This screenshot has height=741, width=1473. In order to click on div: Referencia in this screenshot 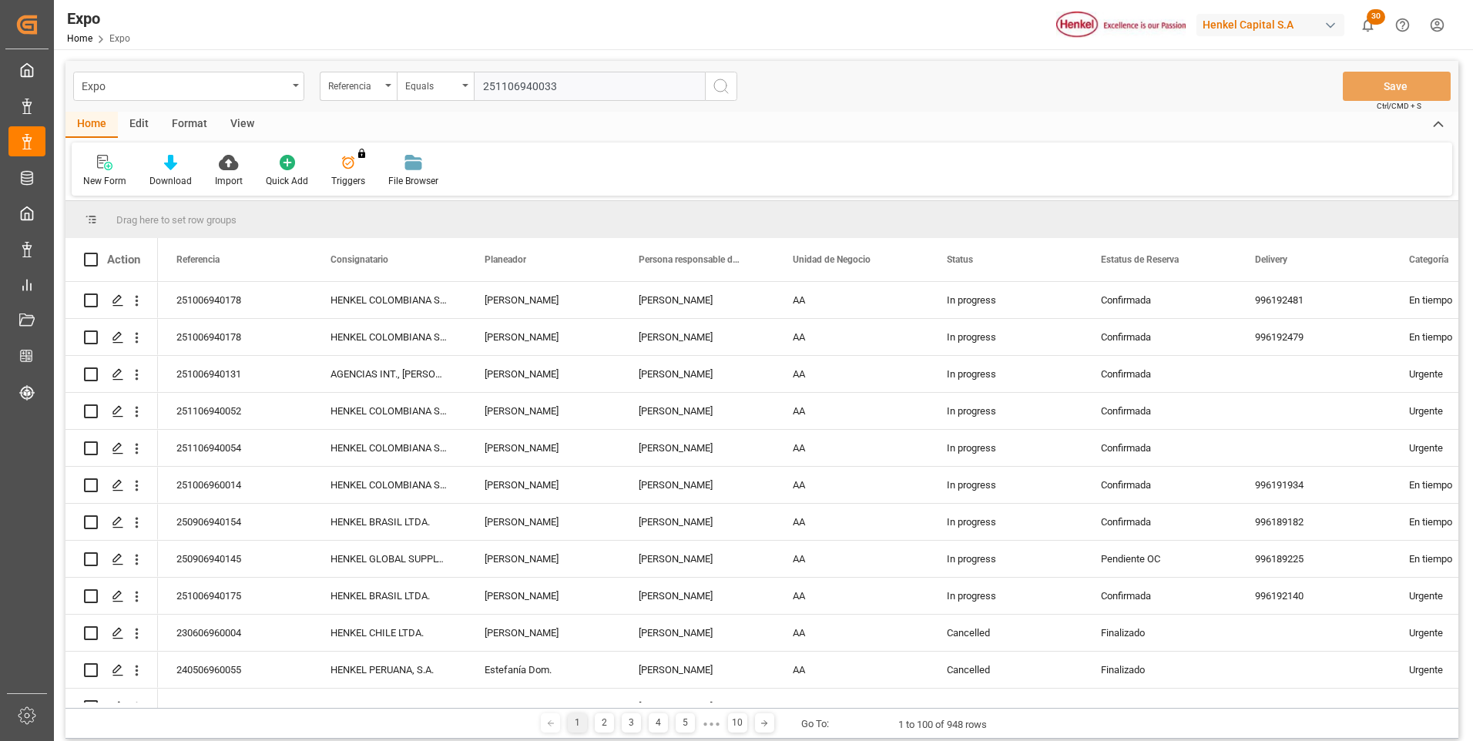, I will do `click(354, 84)`.